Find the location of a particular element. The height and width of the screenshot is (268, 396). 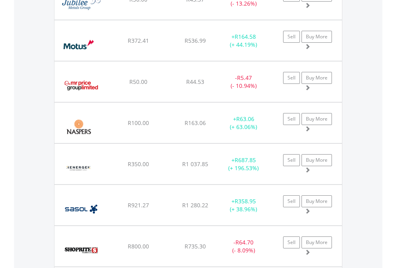

span: R63.06 is located at coordinates (245, 119).